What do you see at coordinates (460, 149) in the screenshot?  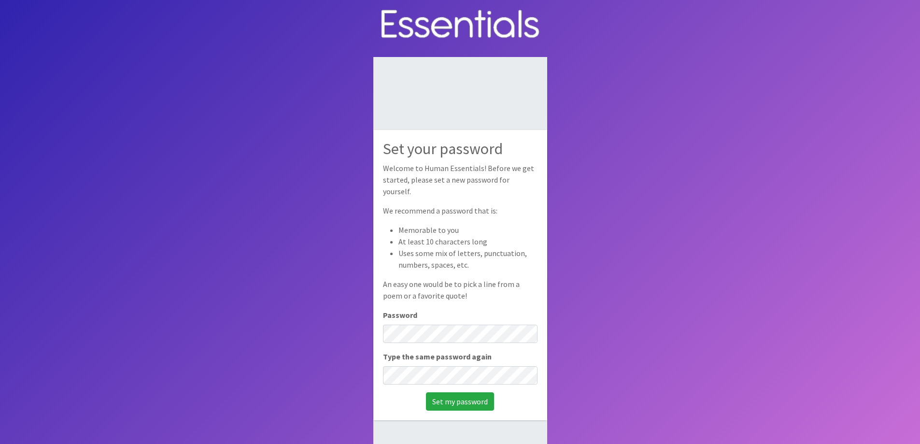 I see `h2: Set your password` at bounding box center [460, 149].